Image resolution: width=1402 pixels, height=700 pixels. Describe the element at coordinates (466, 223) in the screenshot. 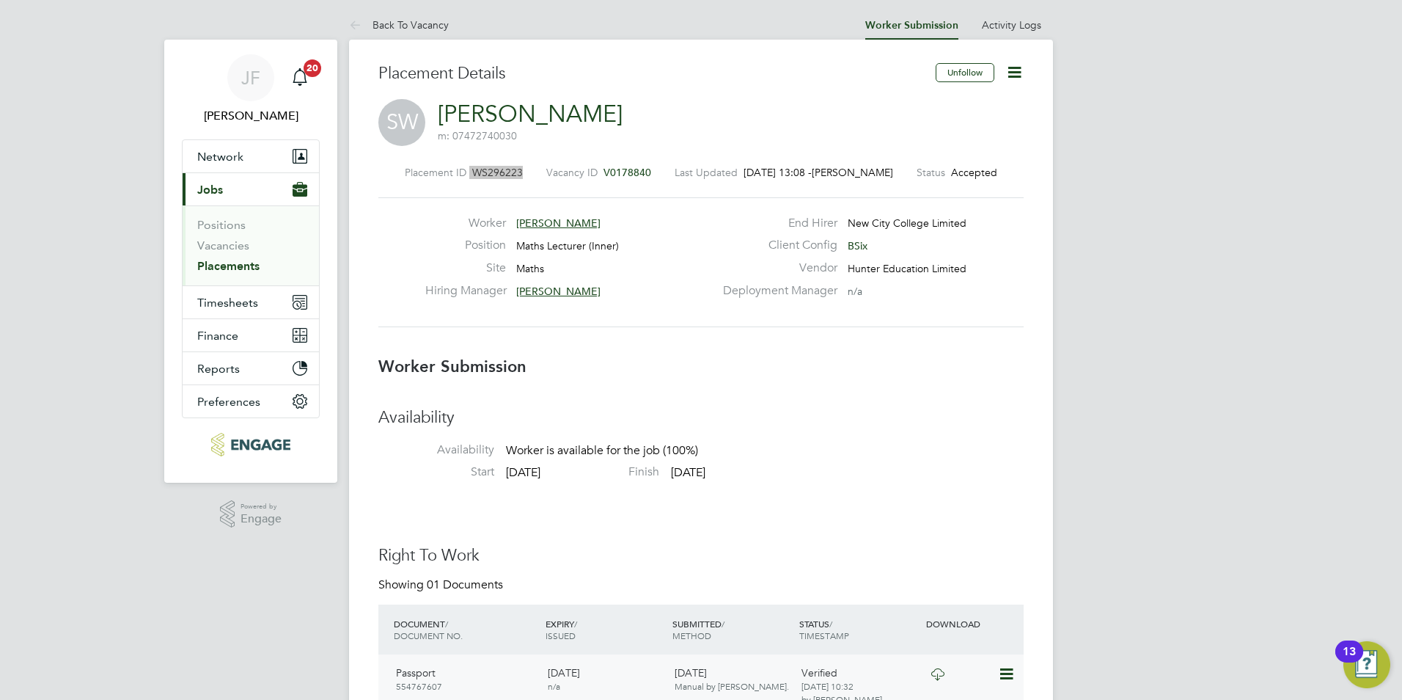

I see `label: Worker` at that location.